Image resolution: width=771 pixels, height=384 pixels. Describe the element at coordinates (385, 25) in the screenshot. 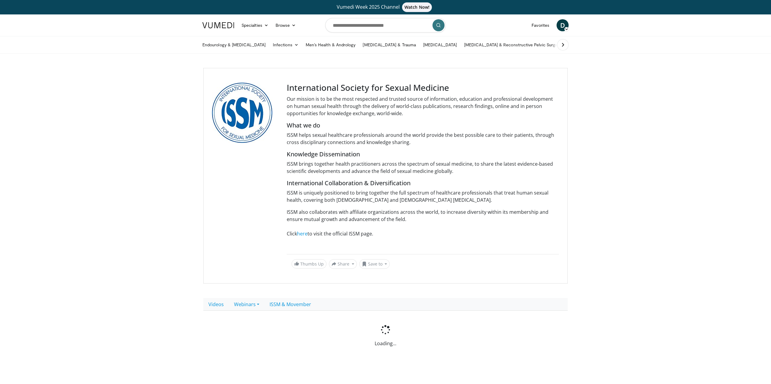

I see `input: Search topics, interventions` at that location.